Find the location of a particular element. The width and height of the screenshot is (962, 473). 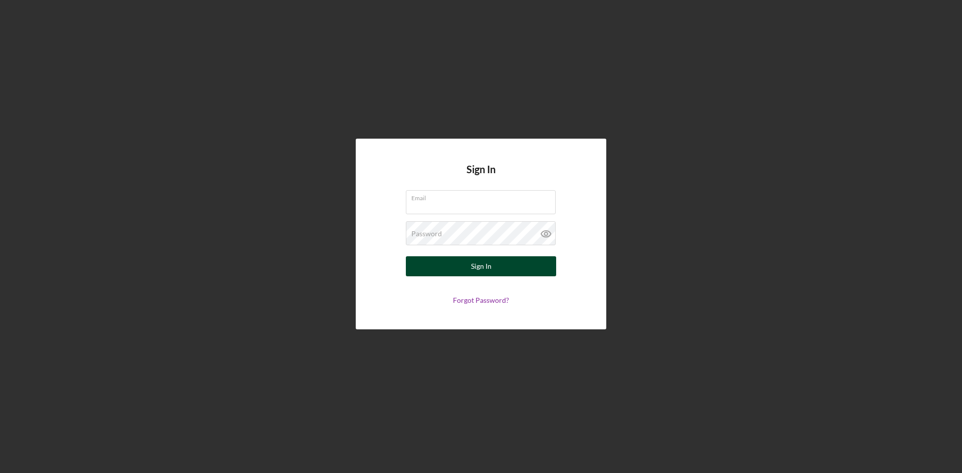

label: Password is located at coordinates (426, 234).